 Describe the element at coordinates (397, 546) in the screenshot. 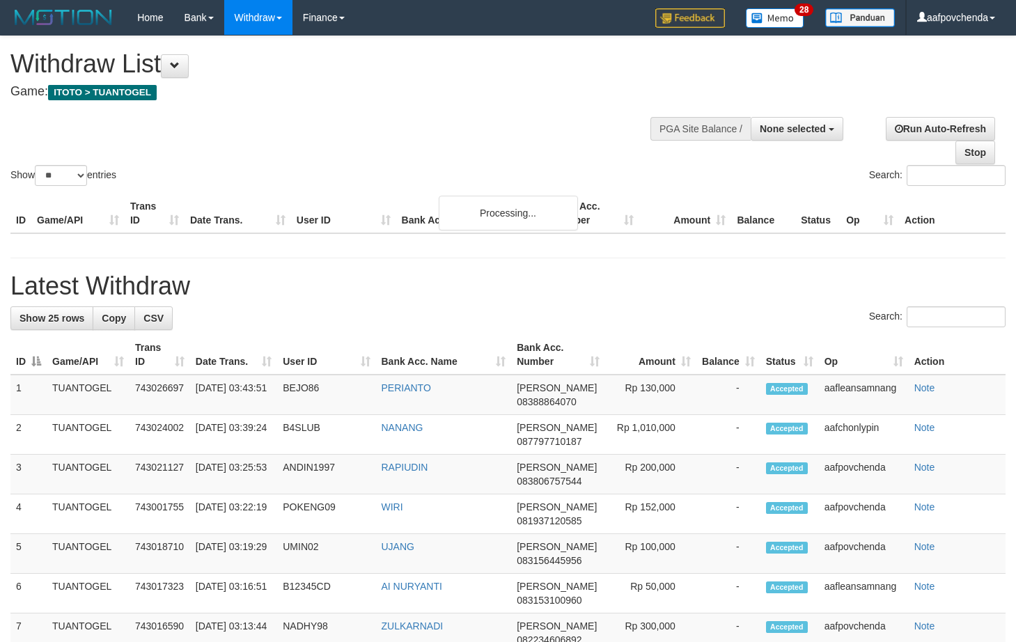

I see `a: UJANG` at that location.